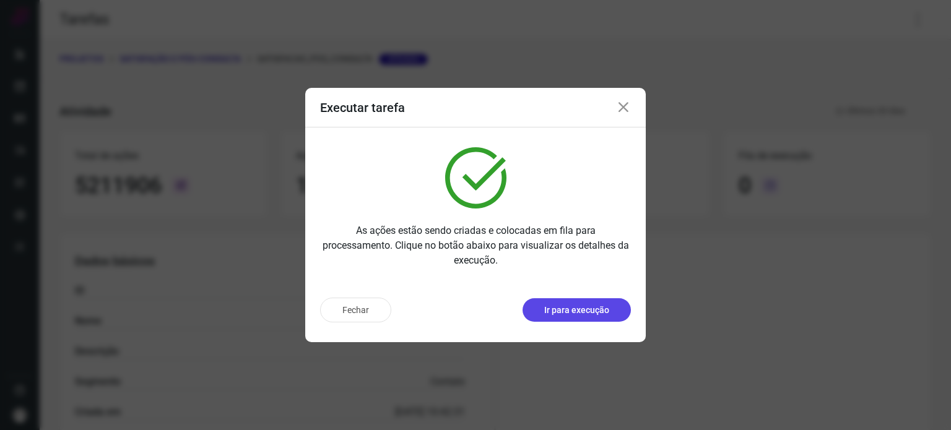 The image size is (951, 430). Describe the element at coordinates (356, 310) in the screenshot. I see `button: Fechar` at that location.